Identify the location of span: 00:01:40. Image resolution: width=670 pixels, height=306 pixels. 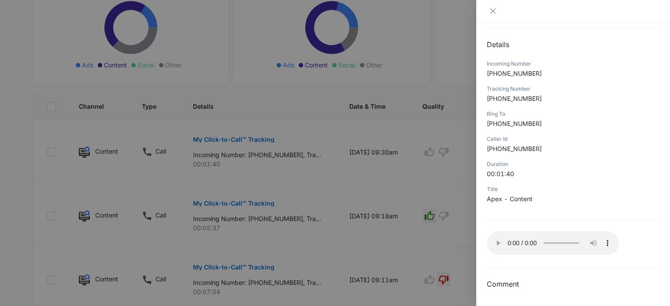
(500, 173).